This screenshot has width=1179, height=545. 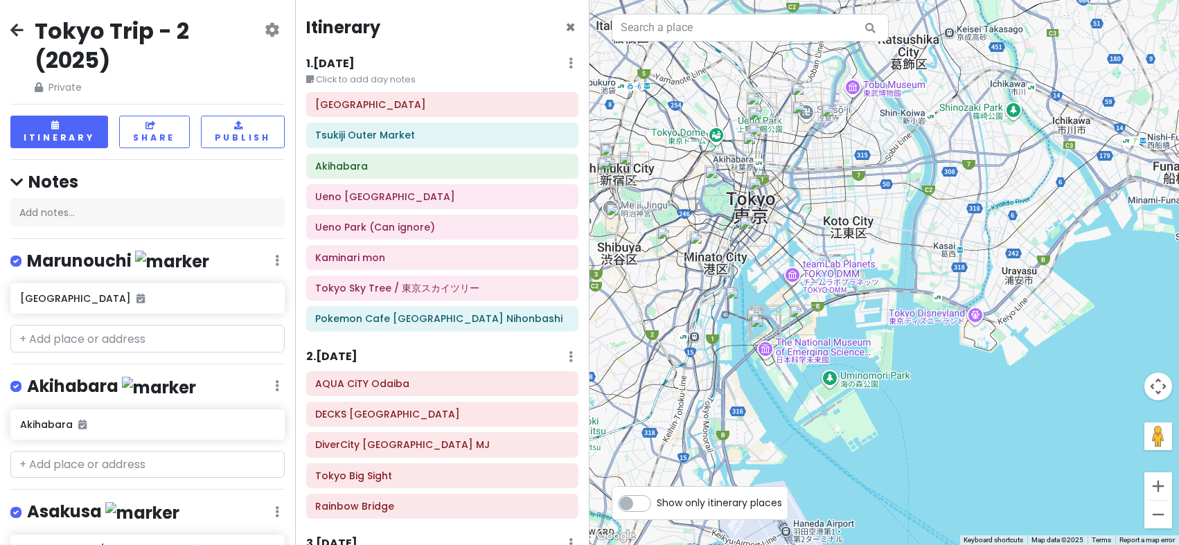 I want to click on button: Zoom in, so click(x=1158, y=486).